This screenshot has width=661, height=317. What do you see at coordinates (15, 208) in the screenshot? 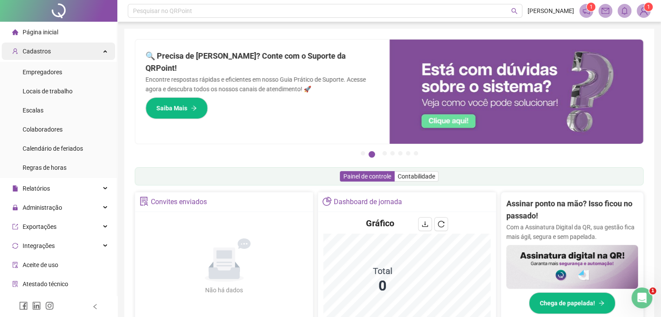
I see `span: lock` at bounding box center [15, 208].